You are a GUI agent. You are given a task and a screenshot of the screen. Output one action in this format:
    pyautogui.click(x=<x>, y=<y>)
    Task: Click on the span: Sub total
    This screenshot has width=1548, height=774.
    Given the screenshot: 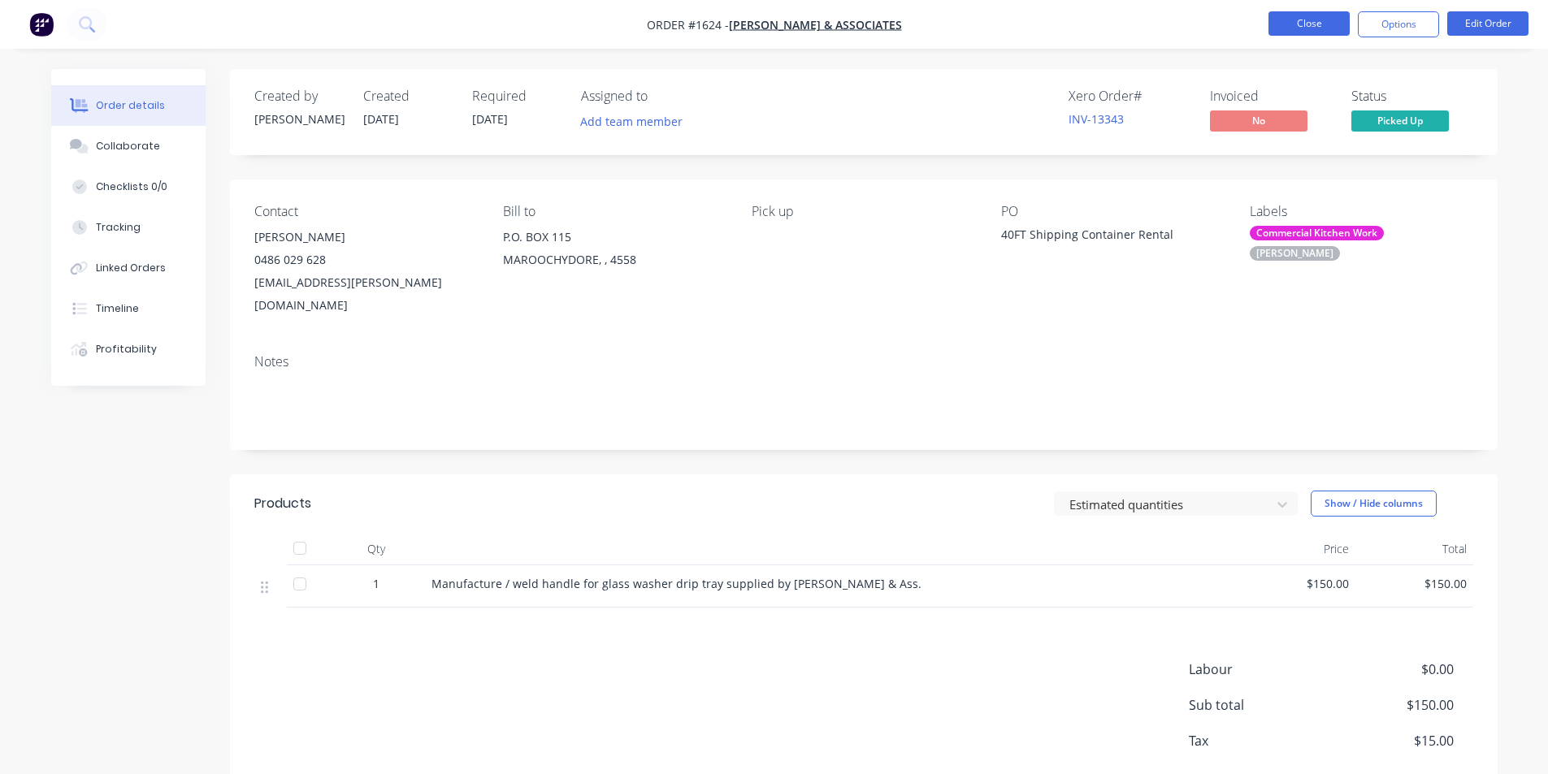 What is the action you would take?
    pyautogui.click(x=1261, y=705)
    